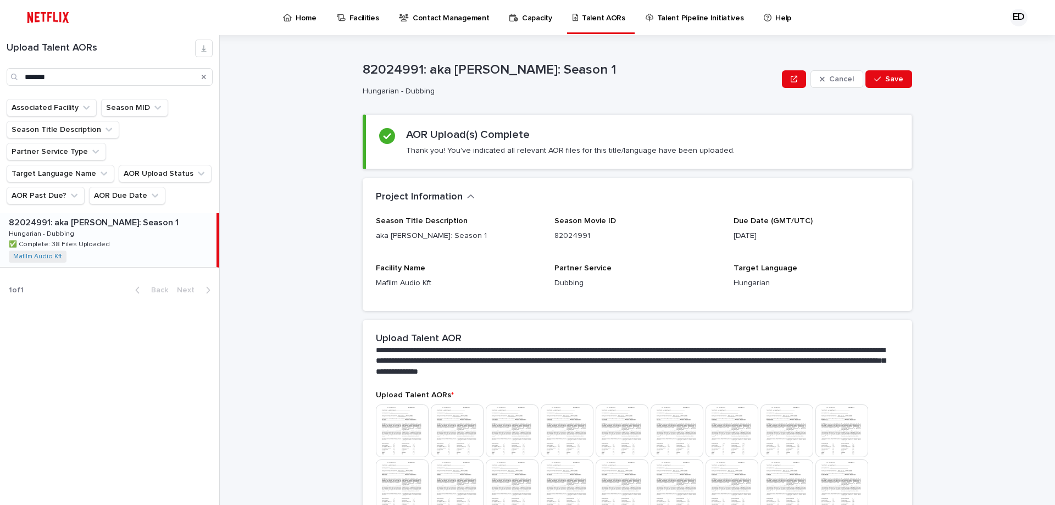 The height and width of the screenshot is (505, 1055). What do you see at coordinates (419, 197) in the screenshot?
I see `h2: Project Information` at bounding box center [419, 197].